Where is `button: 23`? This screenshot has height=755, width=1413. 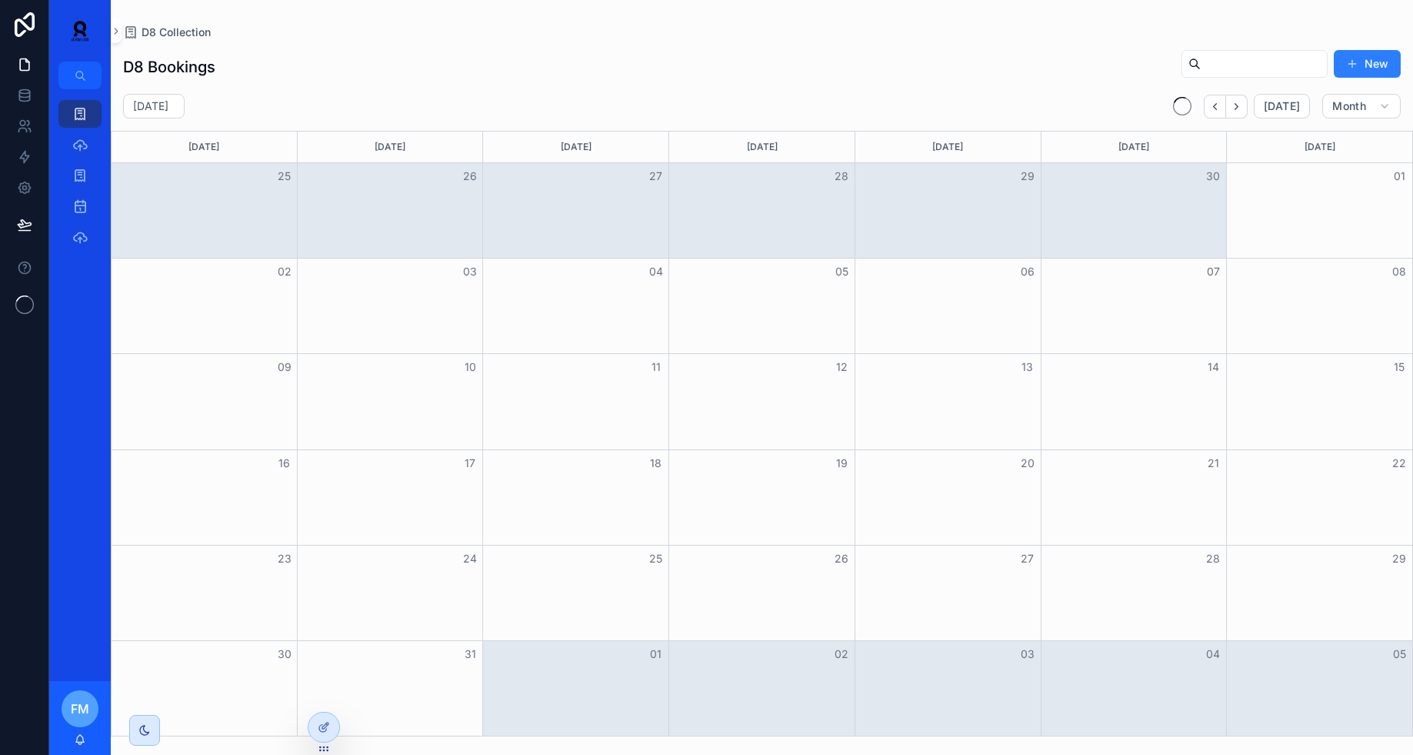 button: 23 is located at coordinates (285, 558).